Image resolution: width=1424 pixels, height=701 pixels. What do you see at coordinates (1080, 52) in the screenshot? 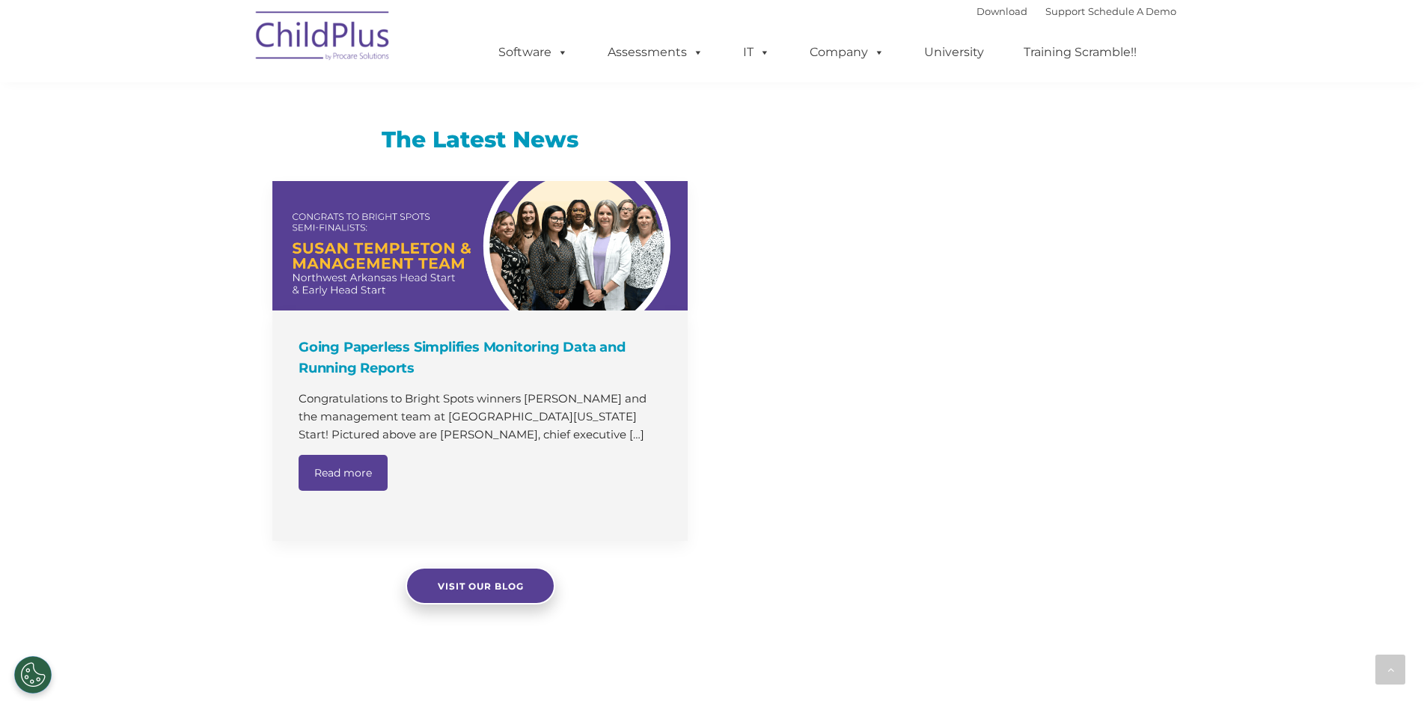
I see `a: Training Scramble!!` at bounding box center [1080, 52].